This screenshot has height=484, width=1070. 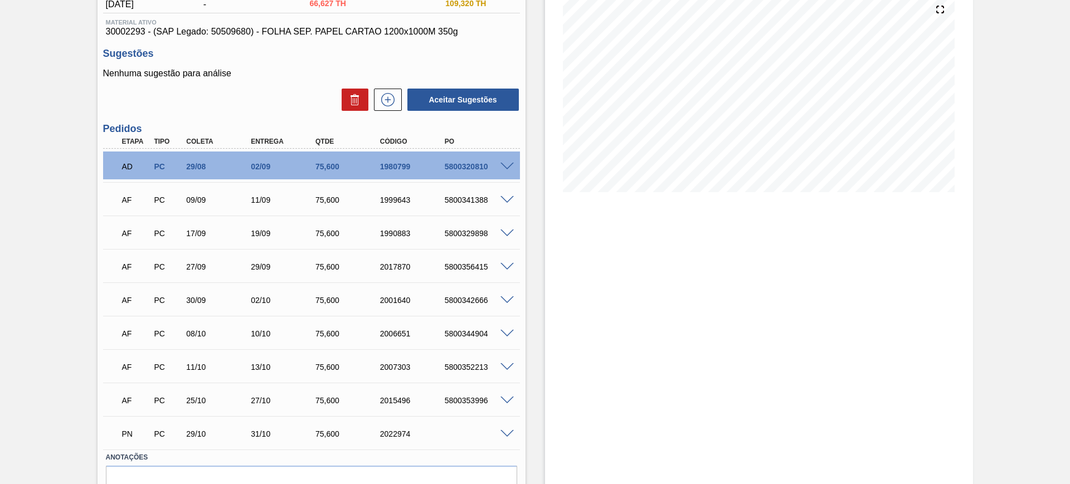 What do you see at coordinates (284, 401) in the screenshot?
I see `div: 27/10/2025` at bounding box center [284, 401].